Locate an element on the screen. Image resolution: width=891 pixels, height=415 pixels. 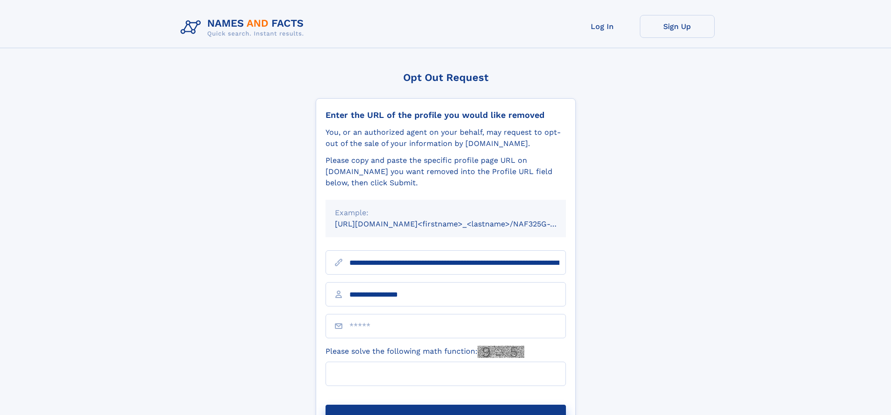
div: You, or an authorized agent on your behalf, may request to opt-out of the sale of your informatio... is located at coordinates (446, 138).